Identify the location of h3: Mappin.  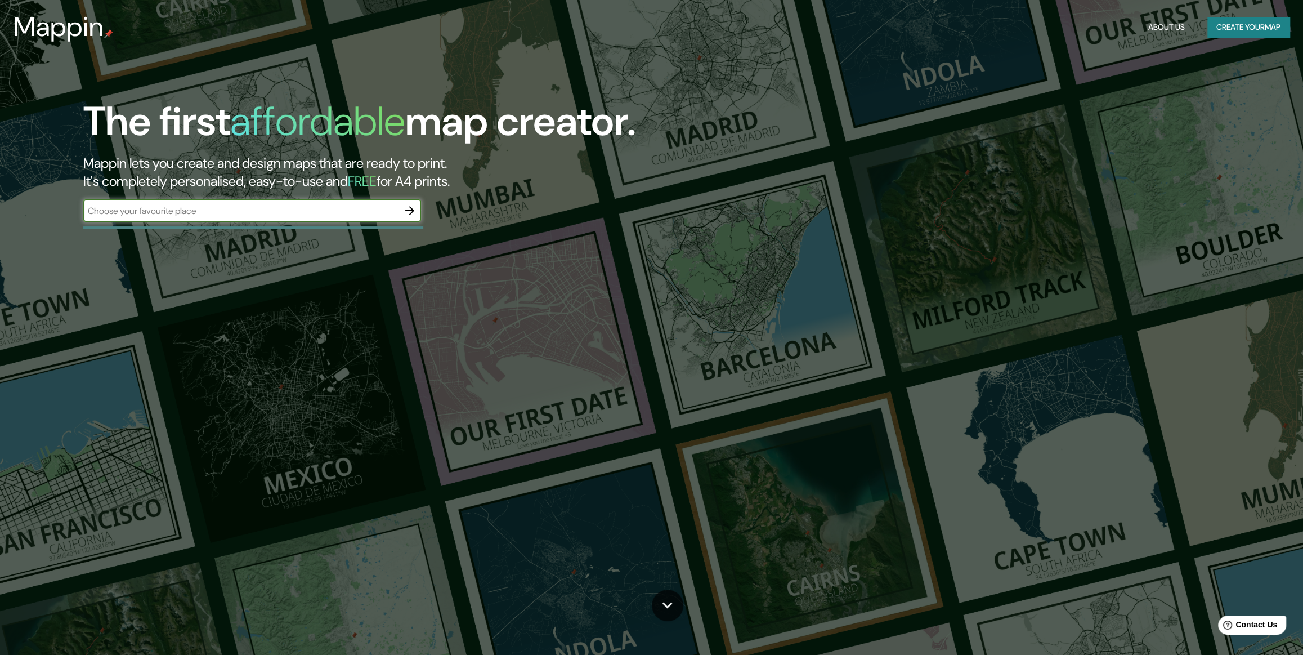
(59, 27).